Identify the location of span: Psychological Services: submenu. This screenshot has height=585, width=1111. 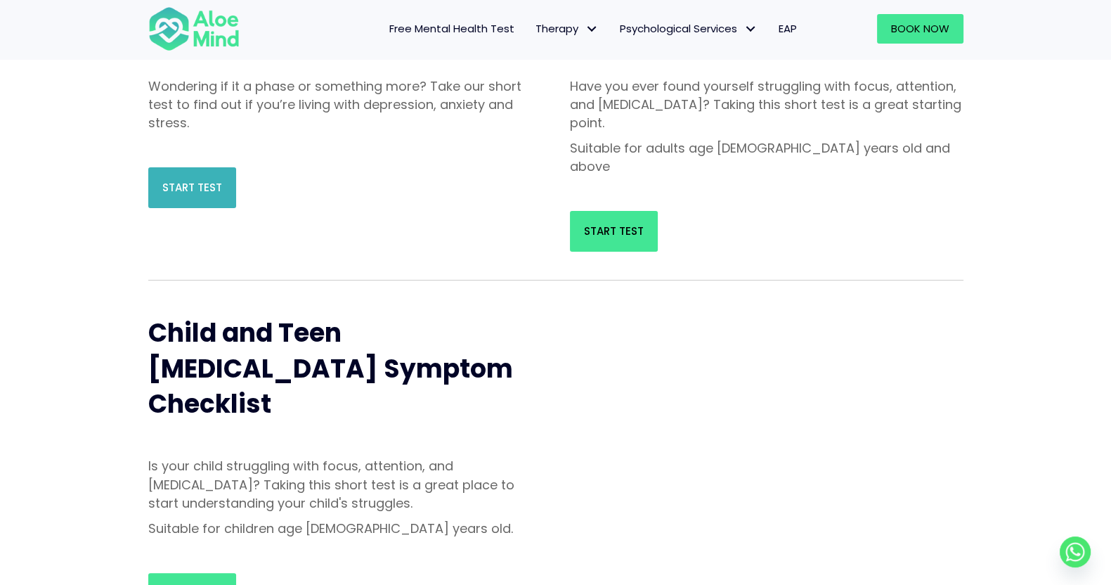
(751, 29).